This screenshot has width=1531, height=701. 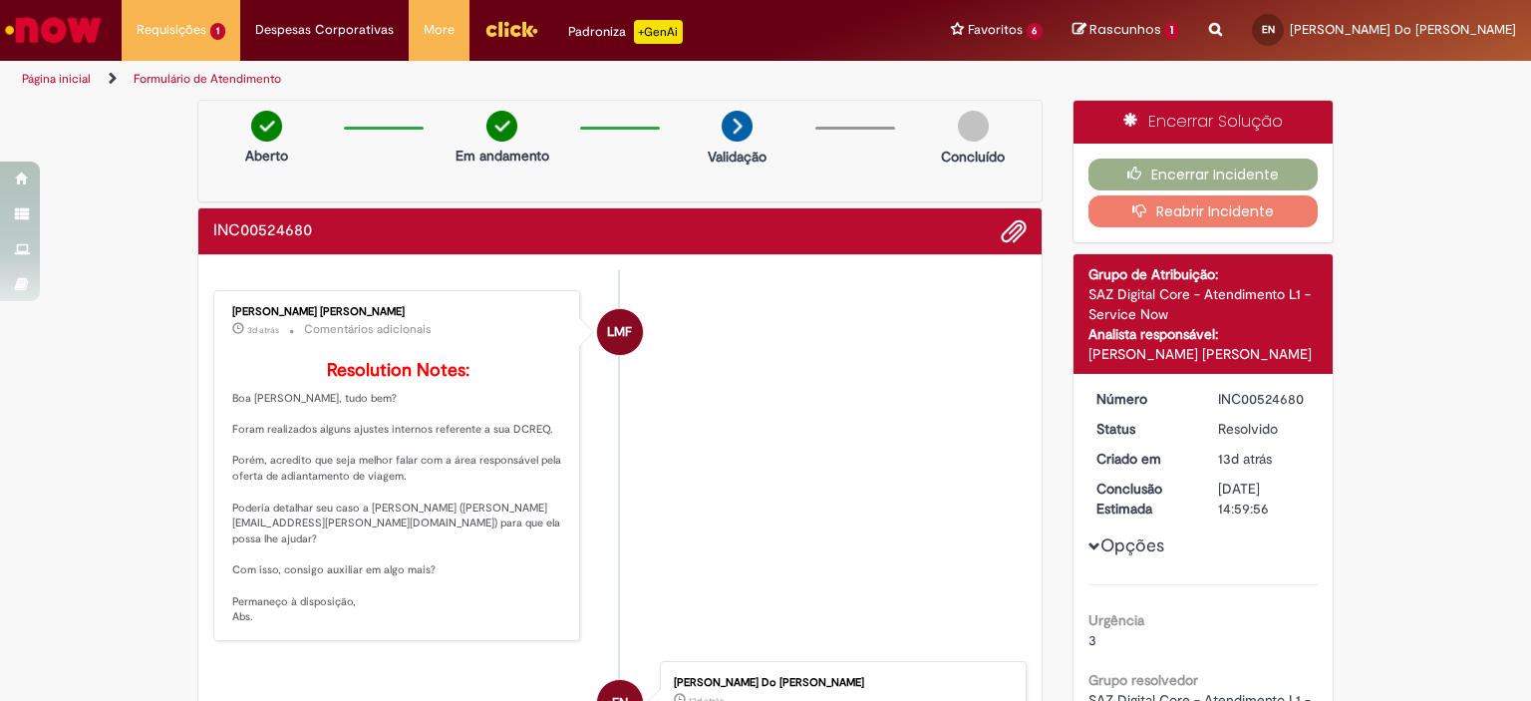 What do you see at coordinates (658, 32) in the screenshot?
I see `p: +GenAi` at bounding box center [658, 32].